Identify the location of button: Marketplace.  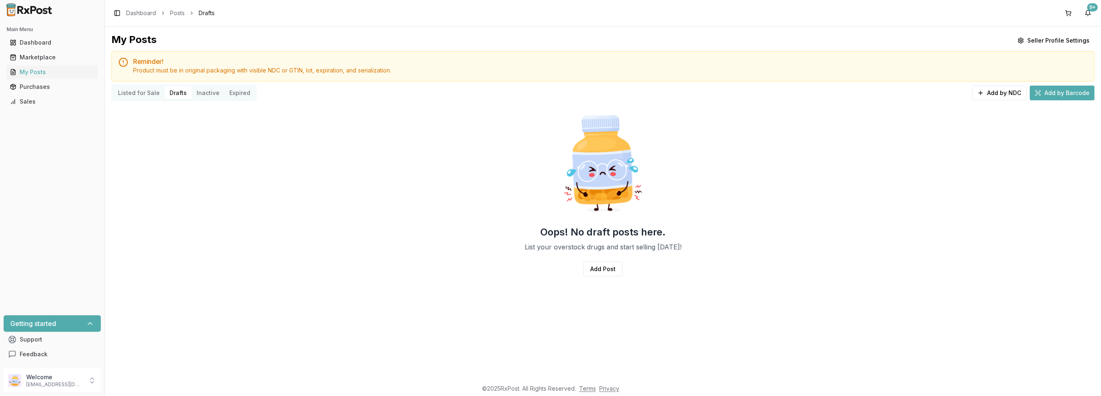
(52, 57).